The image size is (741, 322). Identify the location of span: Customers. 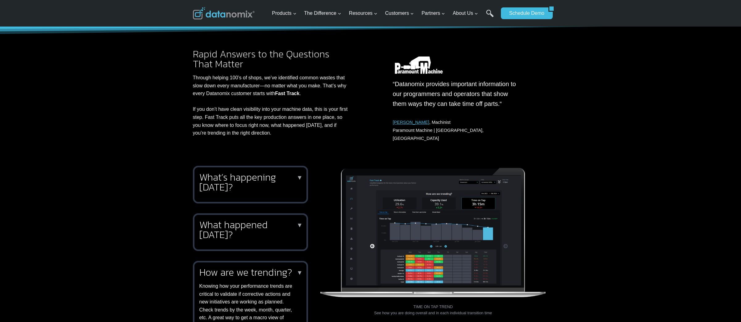
(399, 13).